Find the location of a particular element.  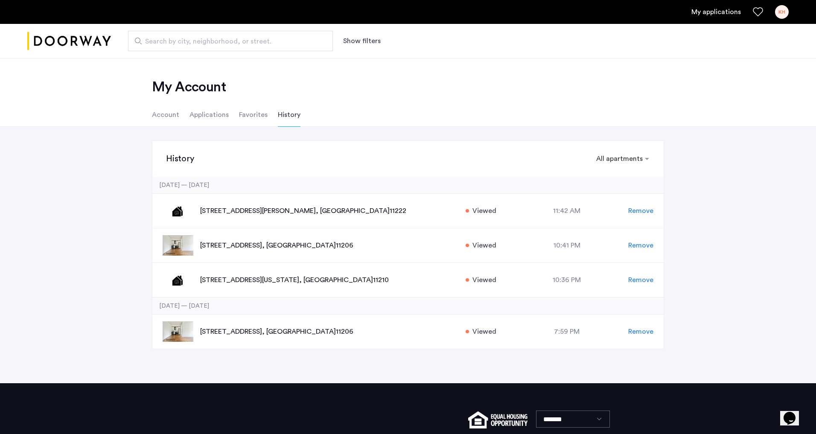

button: Show or hide filters is located at coordinates (362, 41).